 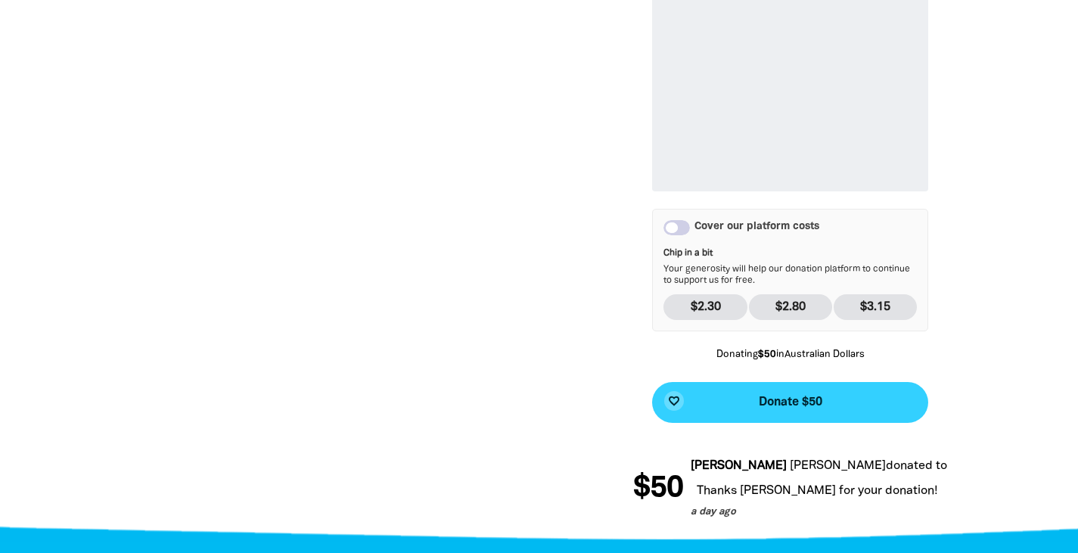 What do you see at coordinates (705, 307) in the screenshot?
I see `p: $2.30` at bounding box center [705, 307].